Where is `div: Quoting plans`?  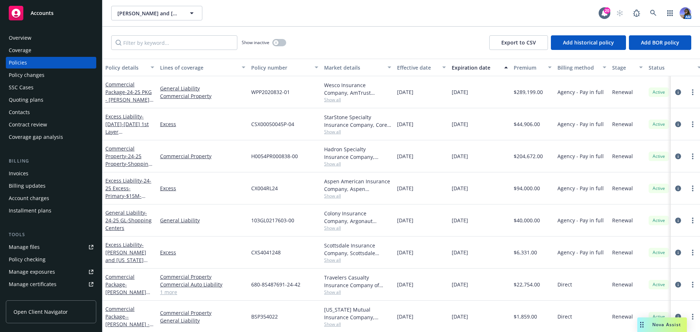 div: Quoting plans is located at coordinates (26, 100).